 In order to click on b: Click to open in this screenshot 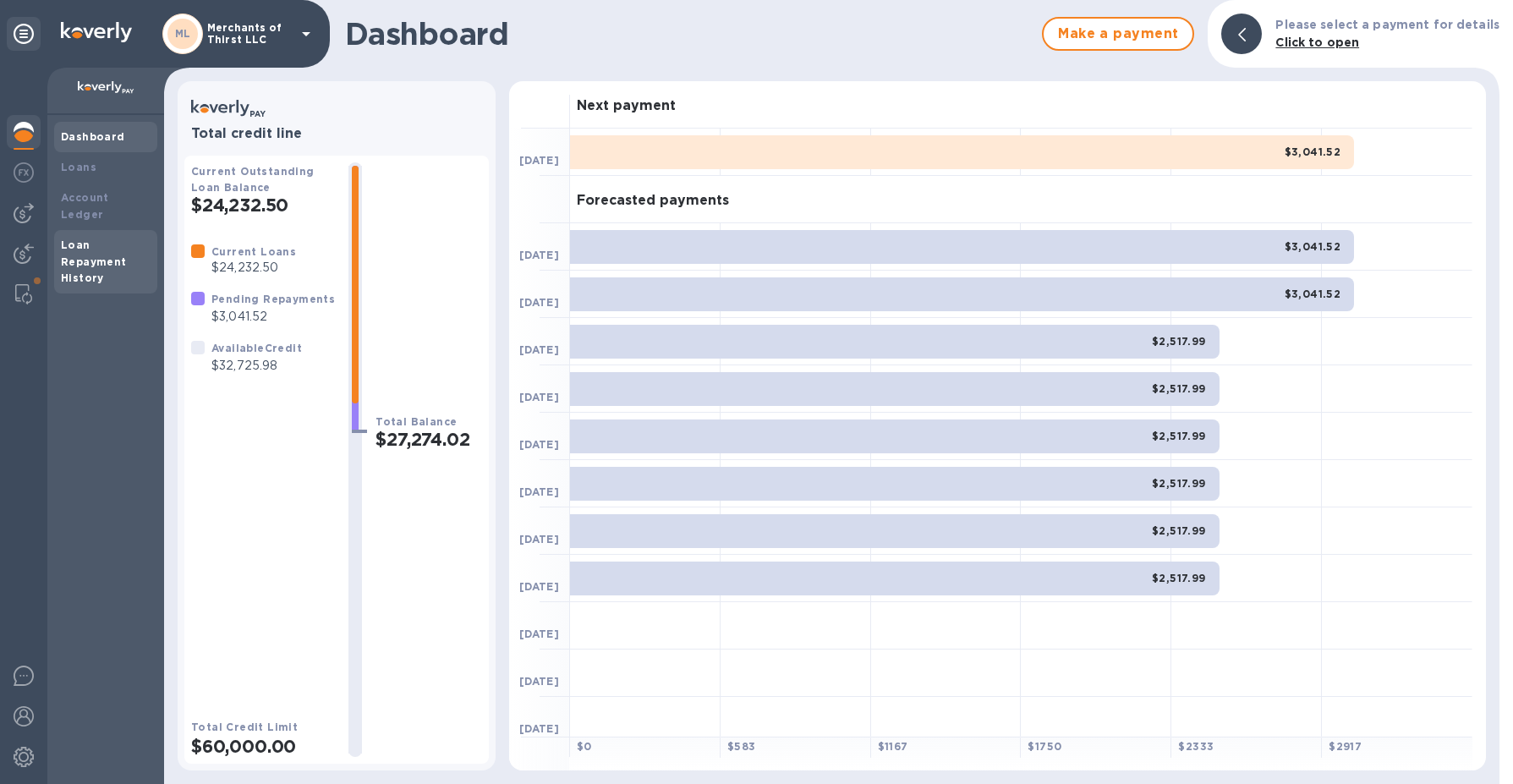, I will do `click(1317, 42)`.